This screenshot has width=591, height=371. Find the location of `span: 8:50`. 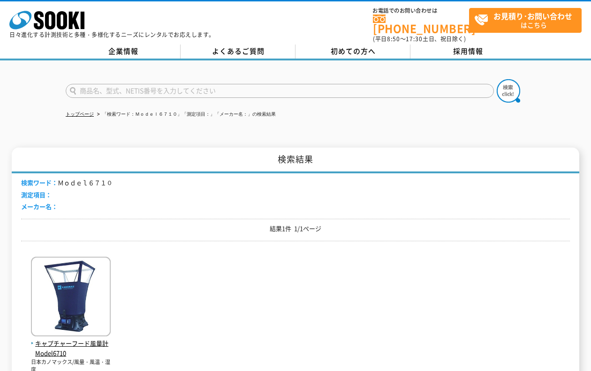

span: 8:50 is located at coordinates (393, 39).